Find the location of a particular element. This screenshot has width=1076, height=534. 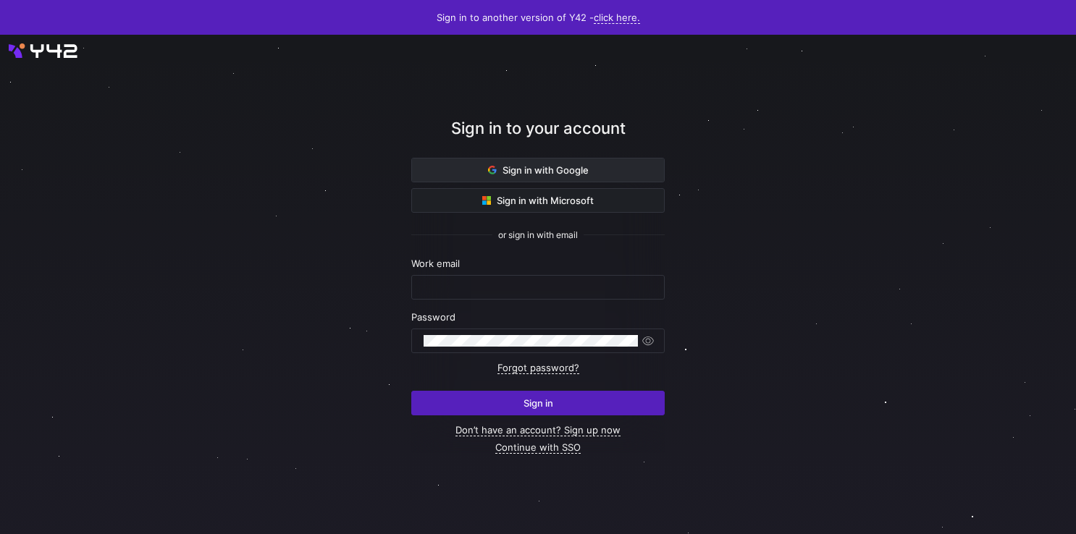

span: Password is located at coordinates (433, 317).